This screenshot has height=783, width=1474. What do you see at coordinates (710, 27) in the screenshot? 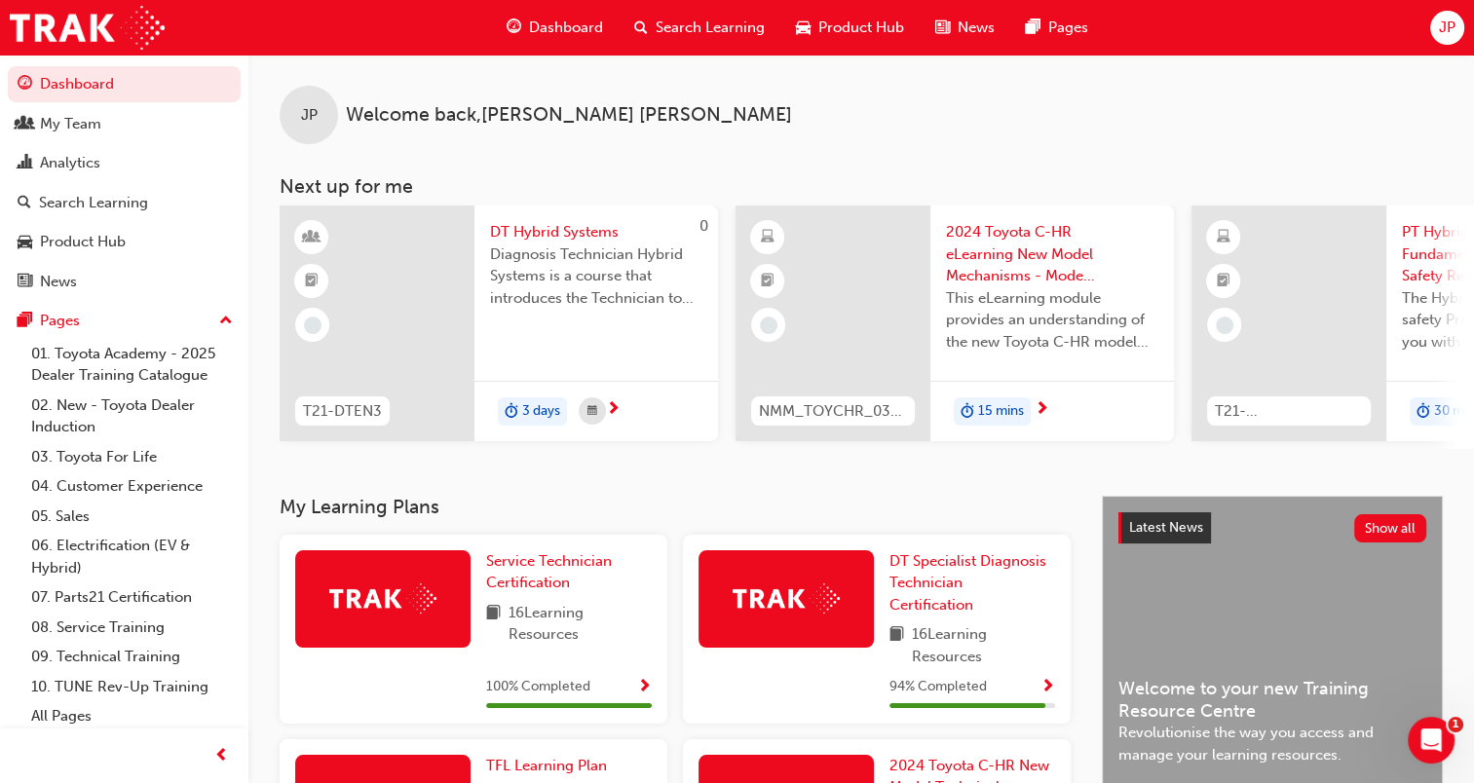
I see `span: Search Learning` at bounding box center [710, 27].